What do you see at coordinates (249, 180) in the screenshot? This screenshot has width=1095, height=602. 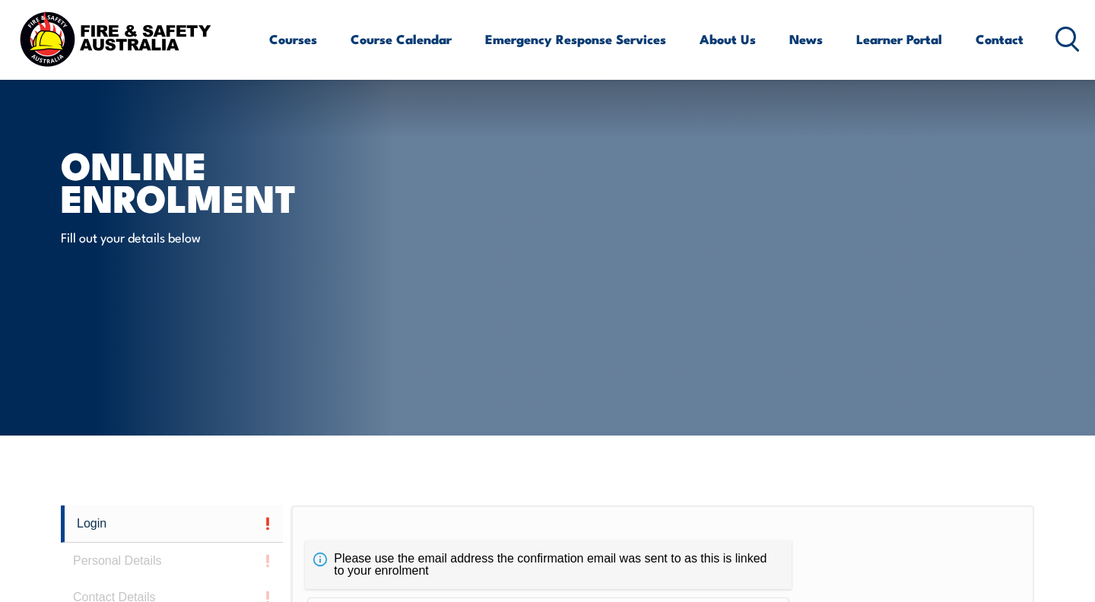 I see `h1: Online Enrolment` at bounding box center [249, 180].